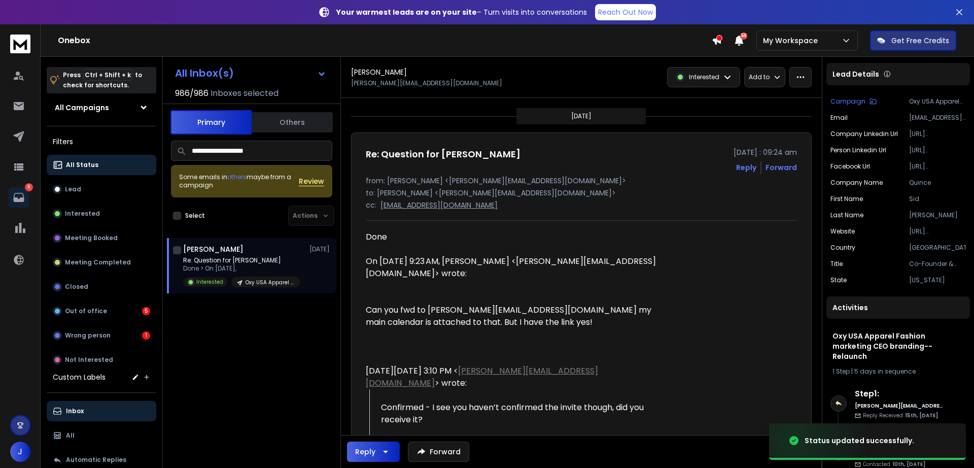 The height and width of the screenshot is (468, 974). Describe the element at coordinates (101, 360) in the screenshot. I see `button: Not Interested` at that location.